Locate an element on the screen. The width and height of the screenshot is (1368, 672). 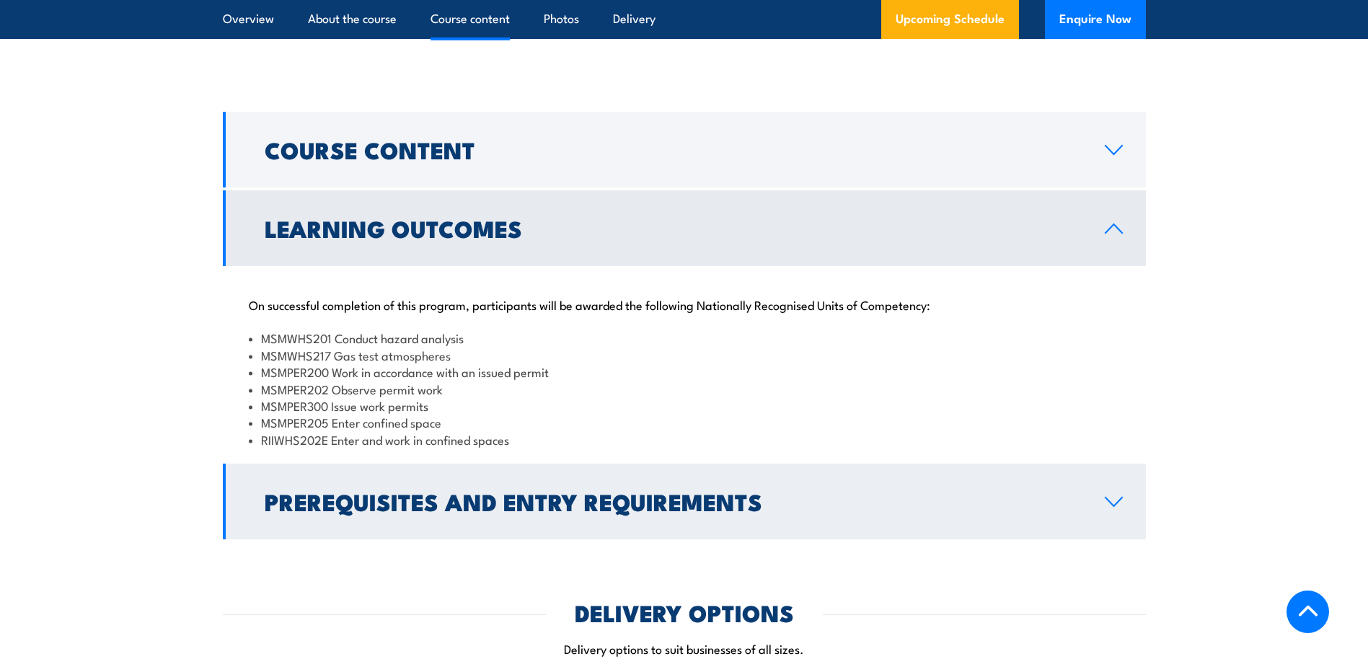
h2: Learning Outcomes is located at coordinates (673, 228).